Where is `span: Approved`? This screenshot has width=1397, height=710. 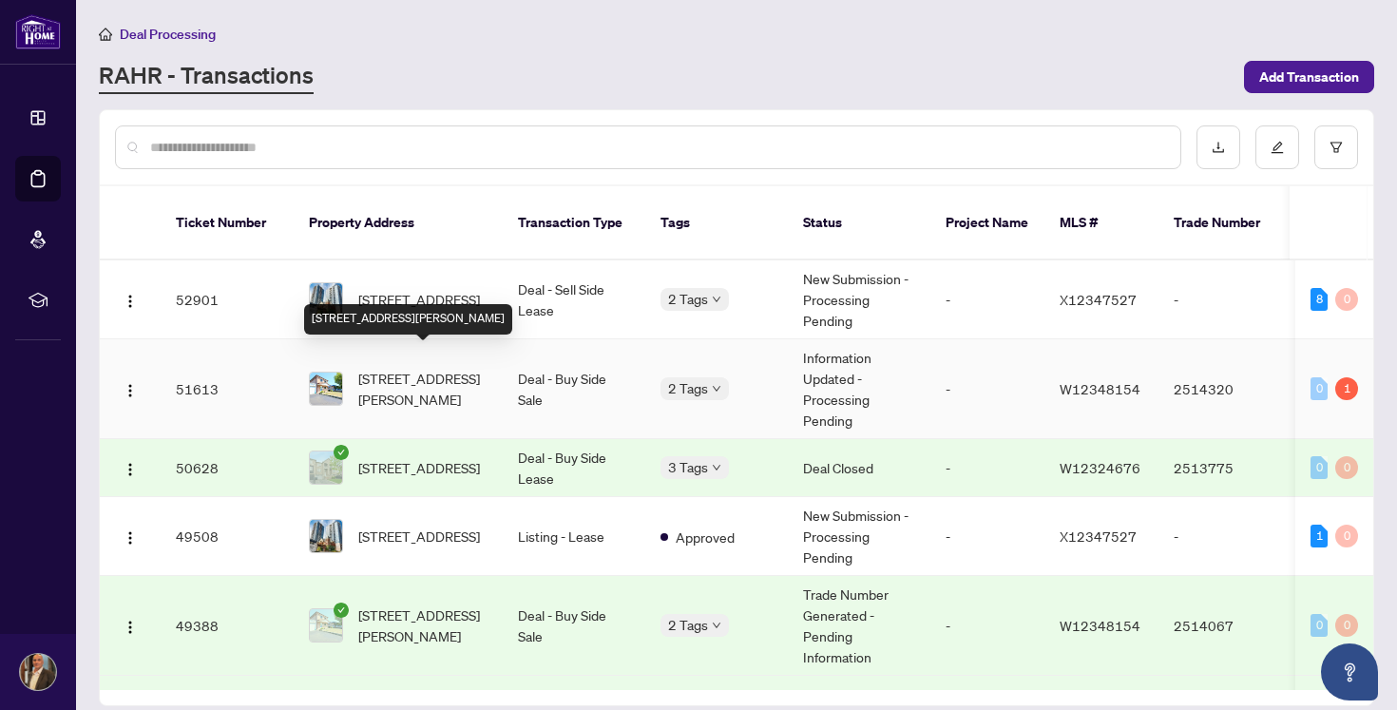 span: Approved is located at coordinates (705, 537).